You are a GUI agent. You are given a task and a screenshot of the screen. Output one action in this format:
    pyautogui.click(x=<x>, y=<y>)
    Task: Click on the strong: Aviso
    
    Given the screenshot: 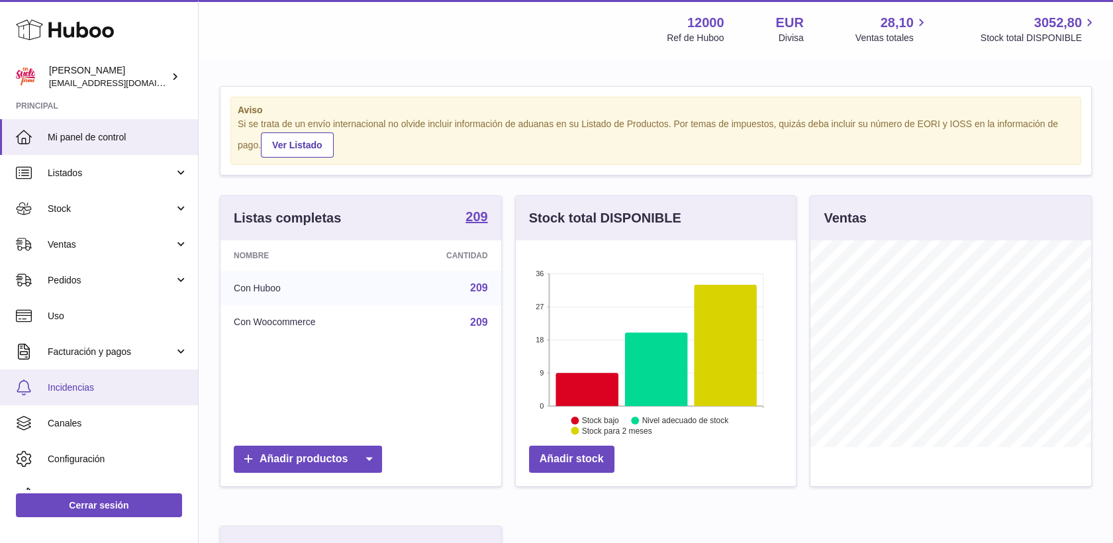 What is the action you would take?
    pyautogui.click(x=656, y=110)
    